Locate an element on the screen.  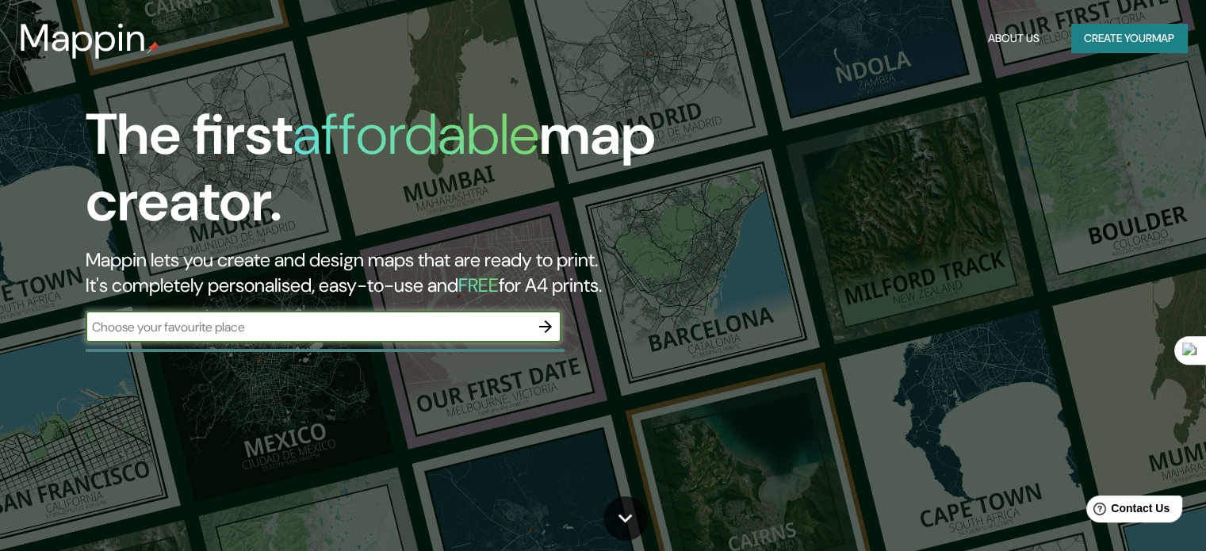
h3: Mappin is located at coordinates (82, 38).